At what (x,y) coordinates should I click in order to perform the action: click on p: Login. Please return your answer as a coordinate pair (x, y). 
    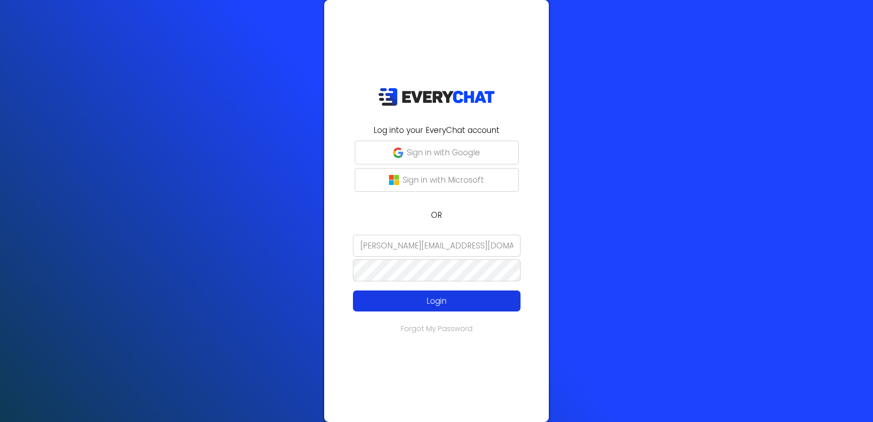
    Looking at the image, I should click on (436, 301).